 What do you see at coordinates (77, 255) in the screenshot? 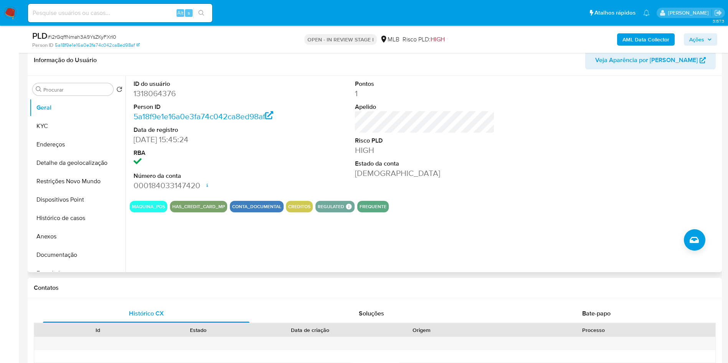
I see `button: Documentação` at bounding box center [77, 255].